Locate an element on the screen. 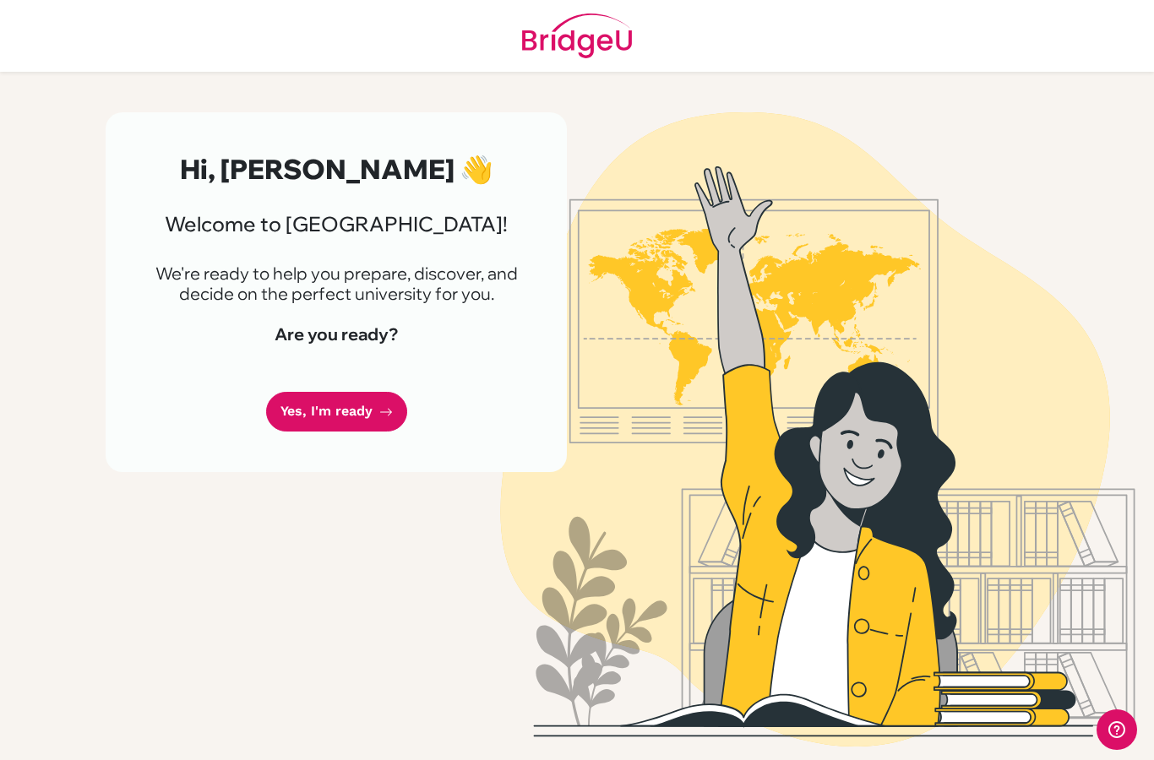 The image size is (1154, 760). h4: Are you ready? is located at coordinates (336, 334).